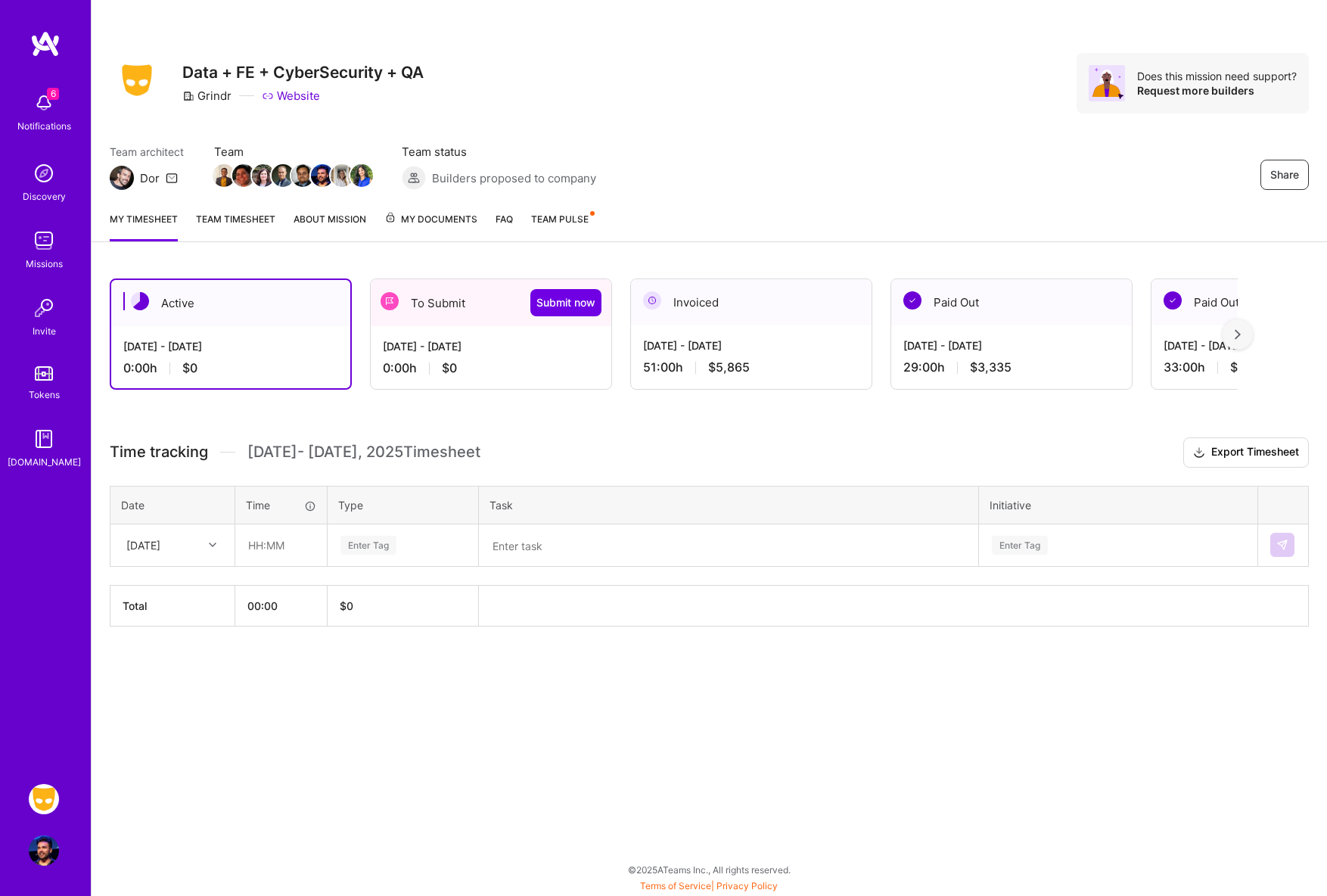  I want to click on div: Does this mission need support?, so click(1217, 75).